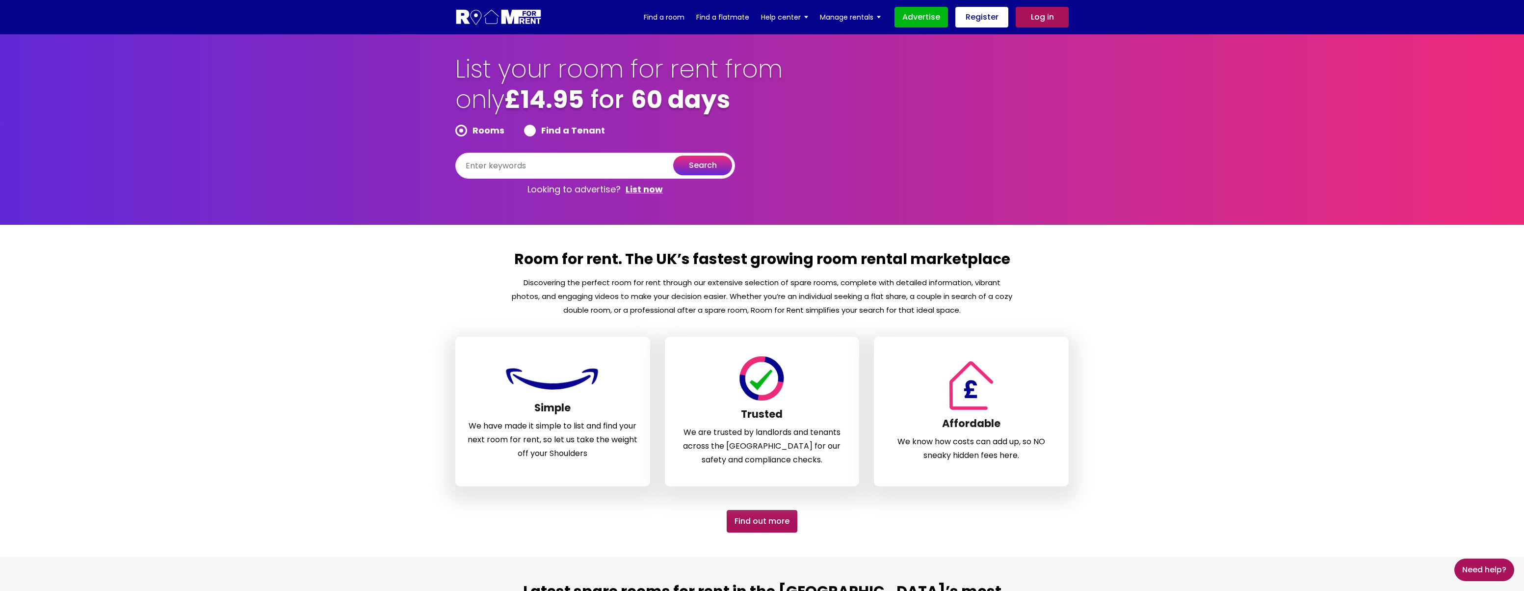  I want to click on span: for, so click(608, 99).